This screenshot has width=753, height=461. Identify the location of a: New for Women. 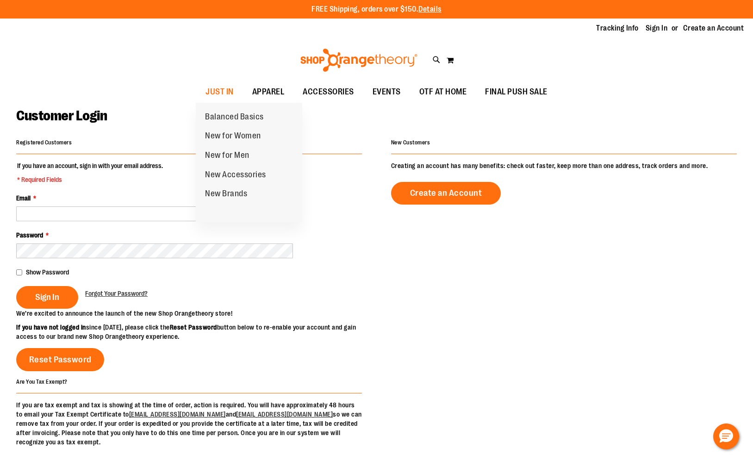
(233, 136).